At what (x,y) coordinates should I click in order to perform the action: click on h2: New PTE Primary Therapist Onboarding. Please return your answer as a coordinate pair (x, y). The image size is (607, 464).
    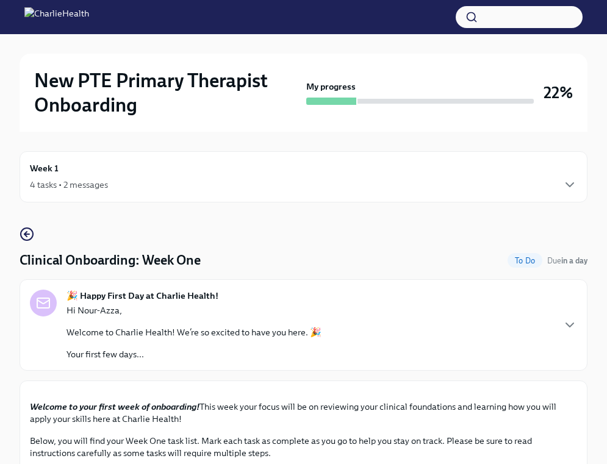
    Looking at the image, I should click on (168, 93).